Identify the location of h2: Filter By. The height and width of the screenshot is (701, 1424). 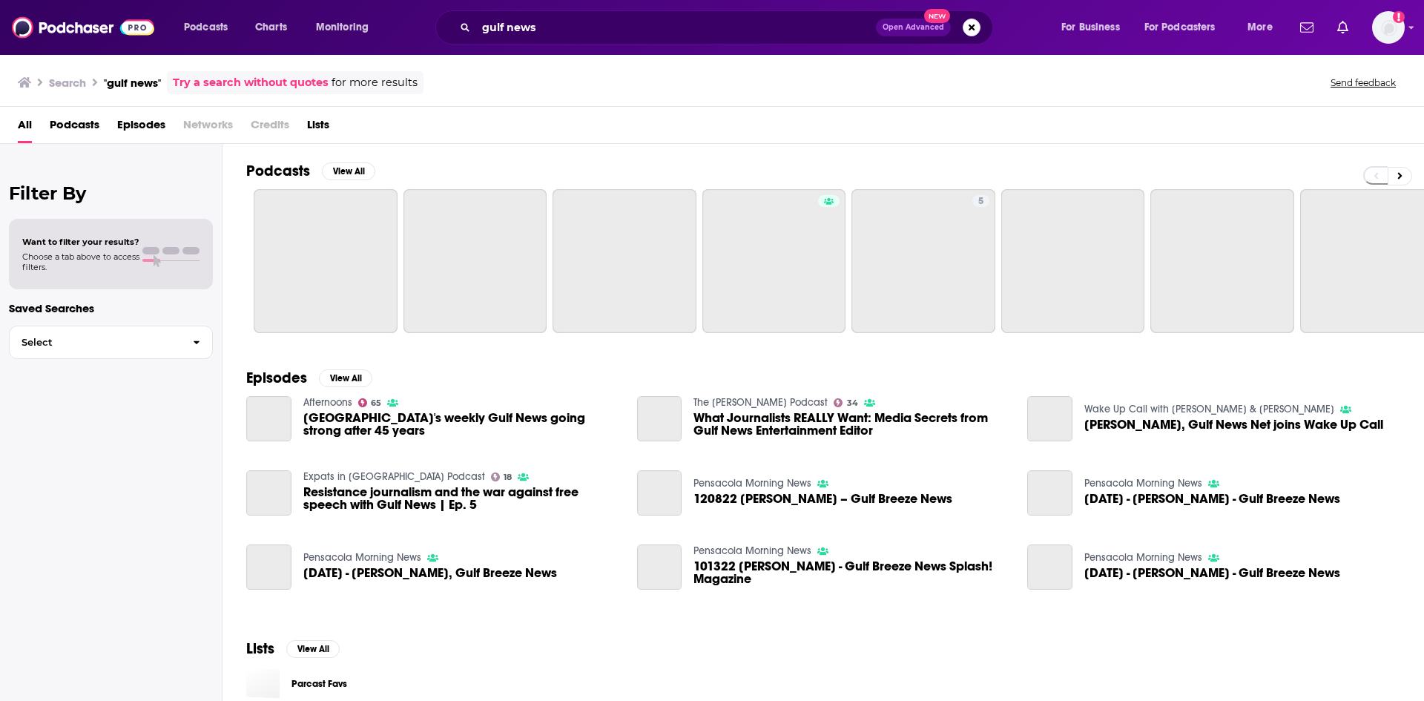
(111, 193).